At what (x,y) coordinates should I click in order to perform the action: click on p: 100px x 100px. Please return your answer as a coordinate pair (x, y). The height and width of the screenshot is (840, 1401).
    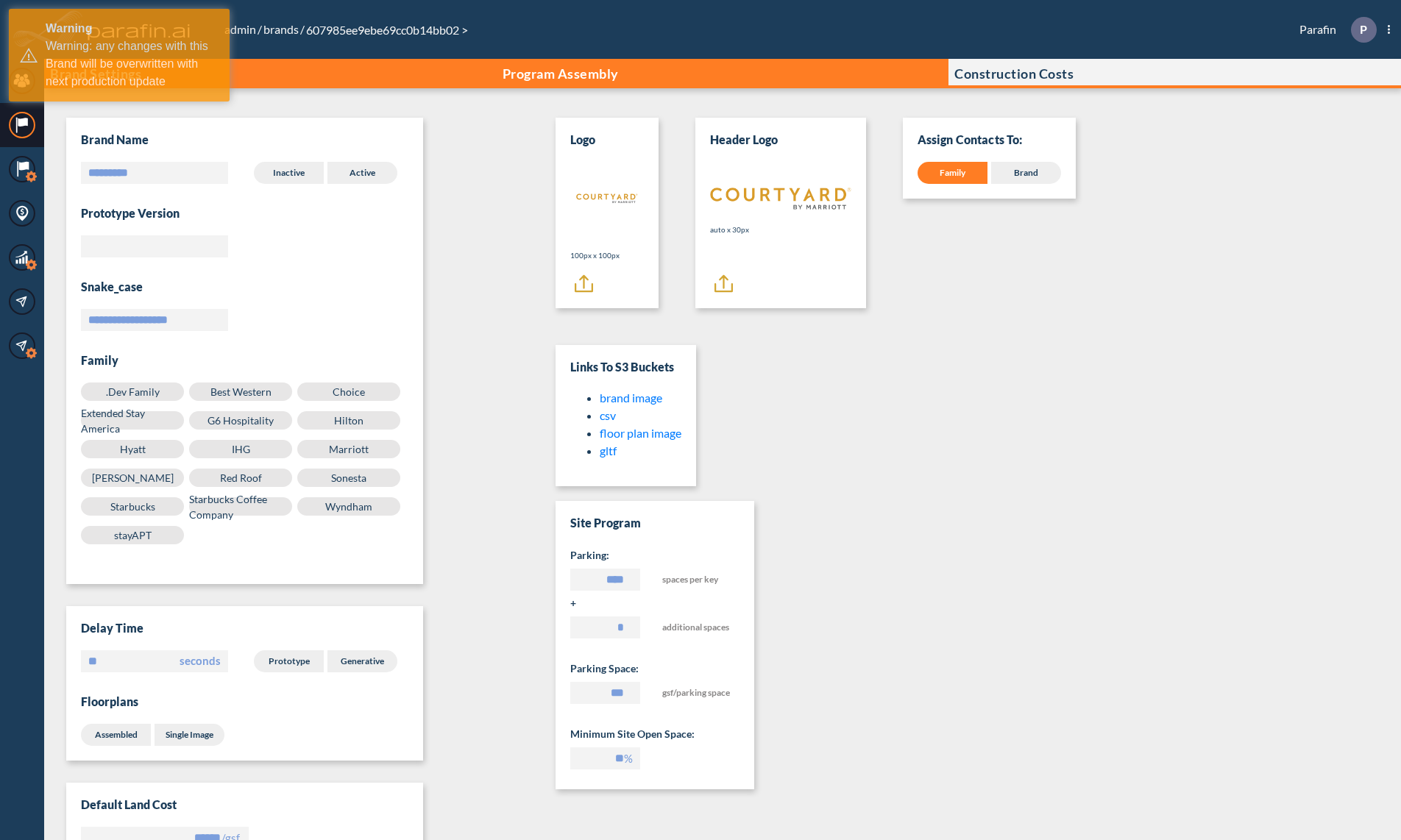
    Looking at the image, I should click on (607, 256).